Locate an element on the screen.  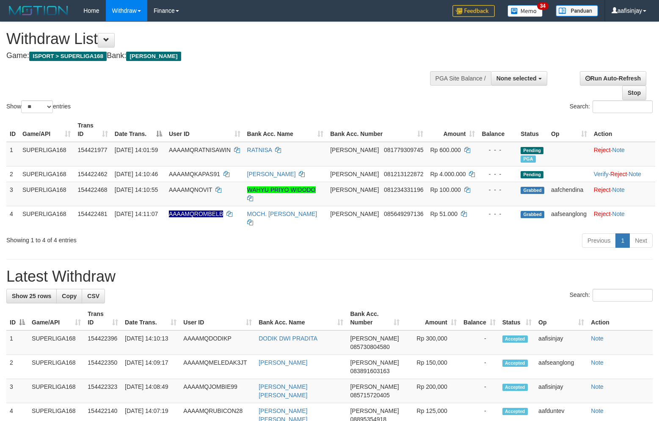
td: Rp 300,000 is located at coordinates (431, 342).